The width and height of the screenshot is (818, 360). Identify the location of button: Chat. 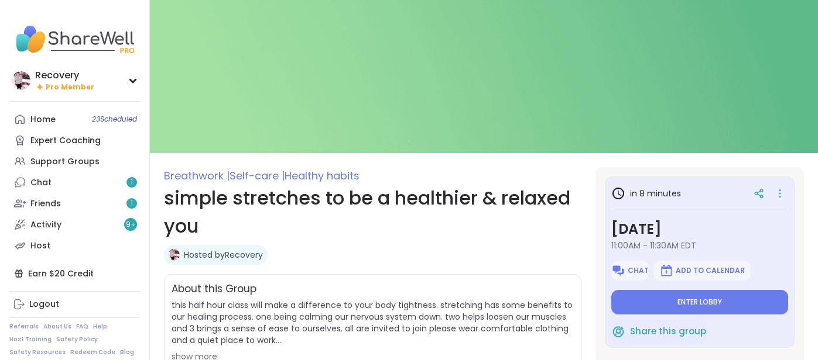
(630, 271).